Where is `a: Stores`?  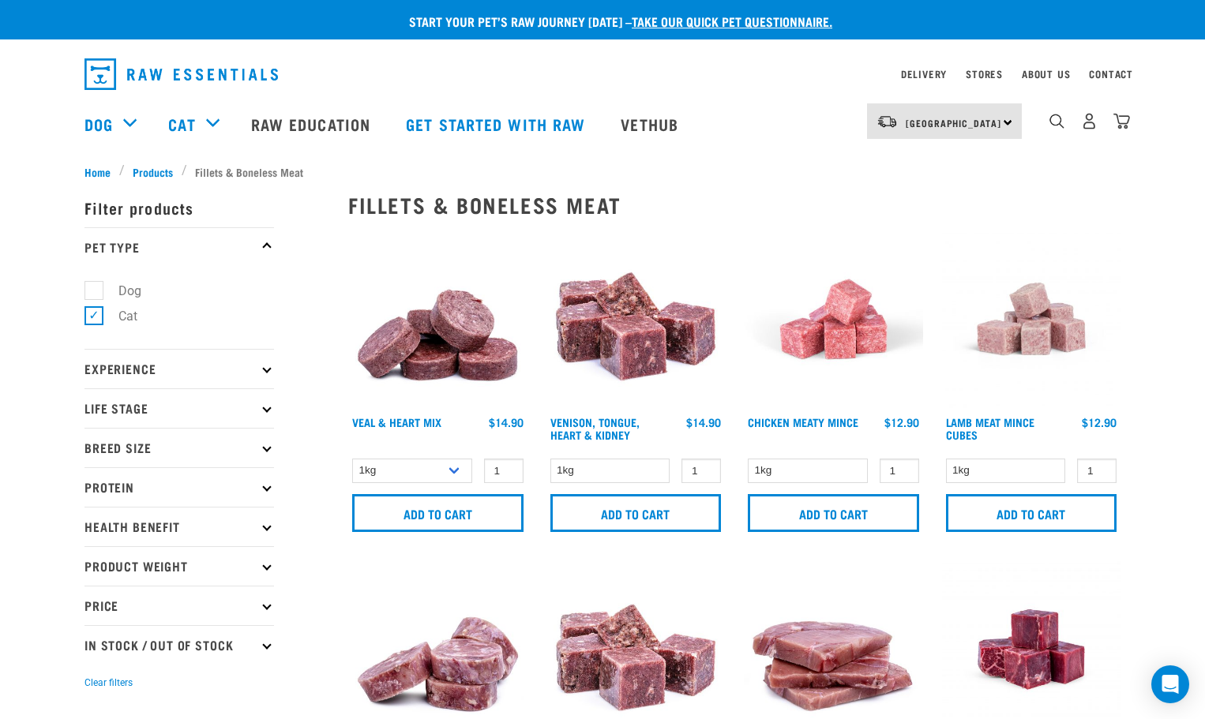 a: Stores is located at coordinates (984, 73).